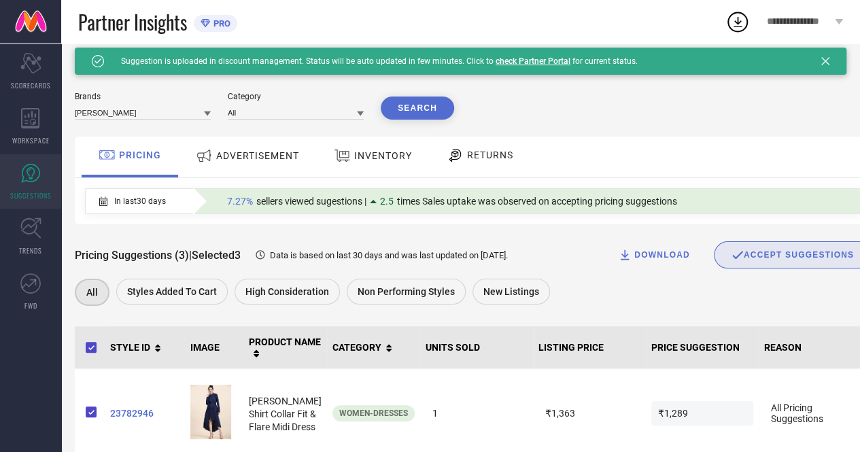 The width and height of the screenshot is (860, 452). What do you see at coordinates (477, 348) in the screenshot?
I see `th: UNITS SOLD` at bounding box center [477, 348].